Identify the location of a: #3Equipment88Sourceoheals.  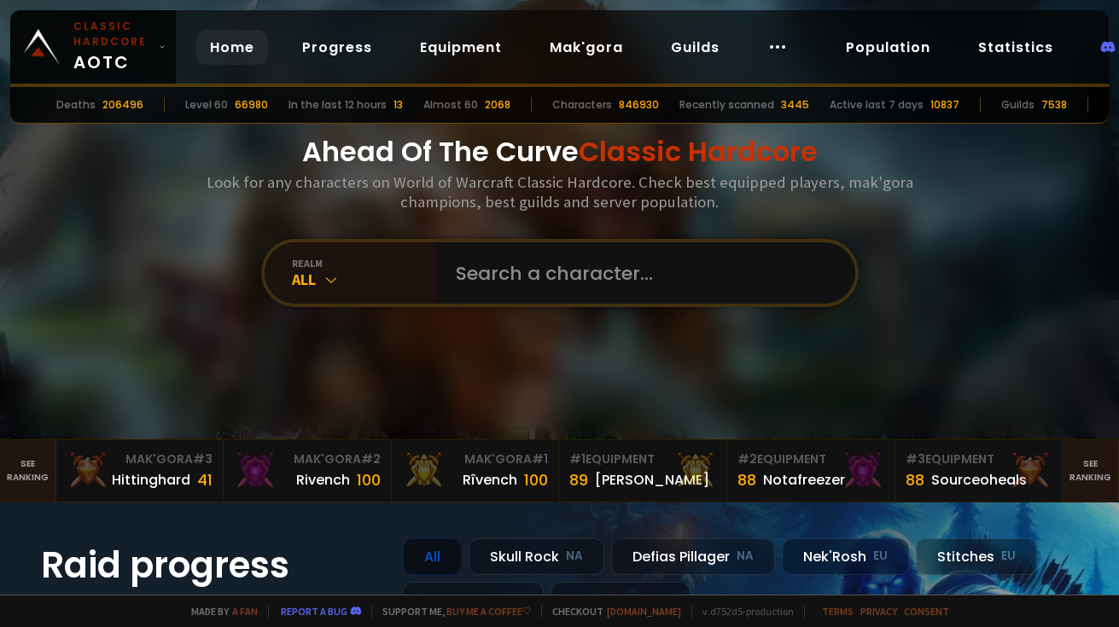
(979, 471).